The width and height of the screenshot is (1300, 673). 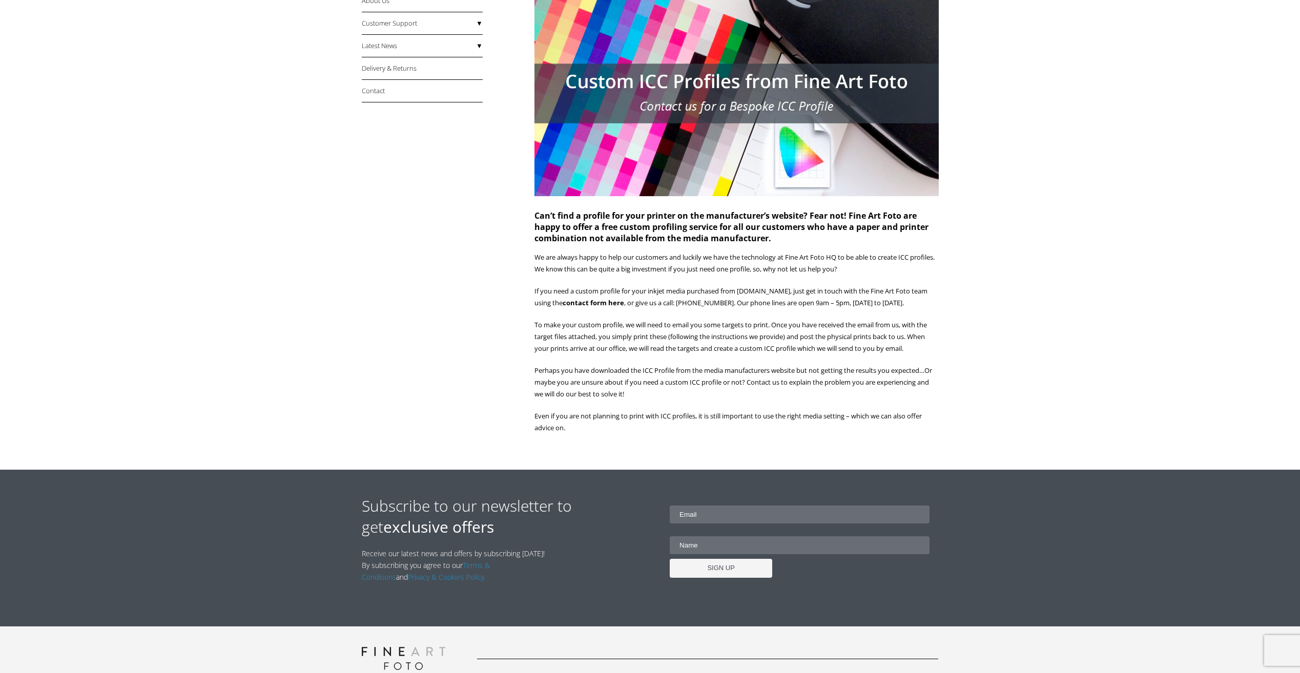 What do you see at coordinates (721, 568) in the screenshot?
I see `input: SIGN UP` at bounding box center [721, 568].